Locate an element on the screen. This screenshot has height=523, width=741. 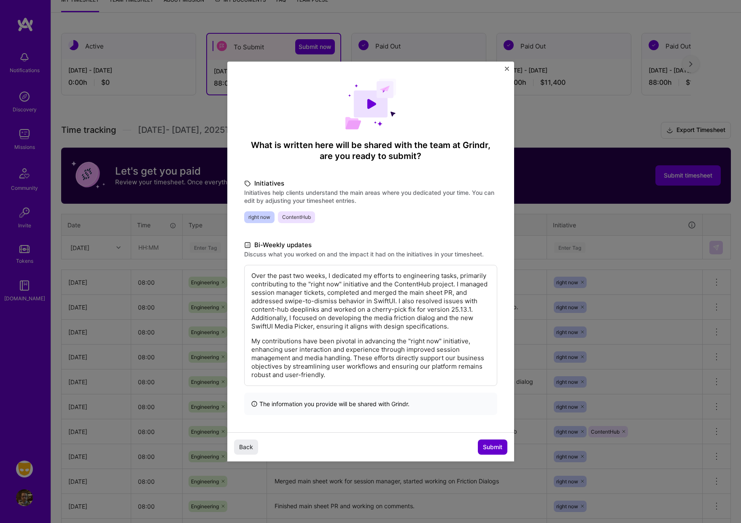
label: Bi-Weekly updates is located at coordinates (371, 245).